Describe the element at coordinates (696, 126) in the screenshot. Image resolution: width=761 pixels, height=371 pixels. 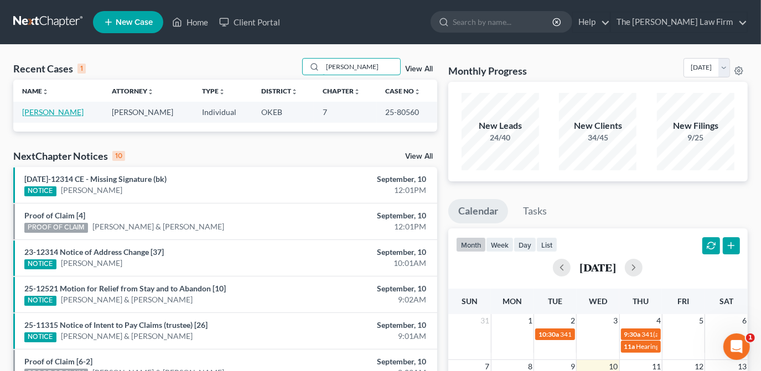
I see `div: New Filings` at that location.